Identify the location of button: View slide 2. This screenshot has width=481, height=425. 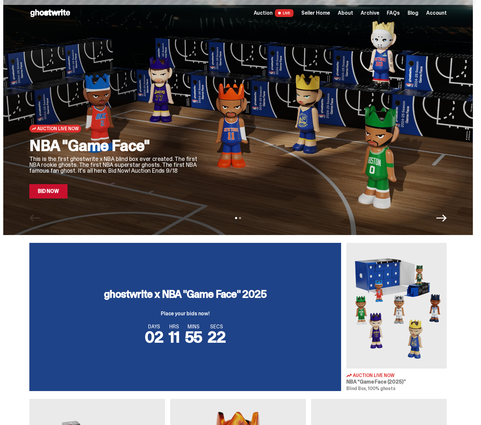
(240, 218).